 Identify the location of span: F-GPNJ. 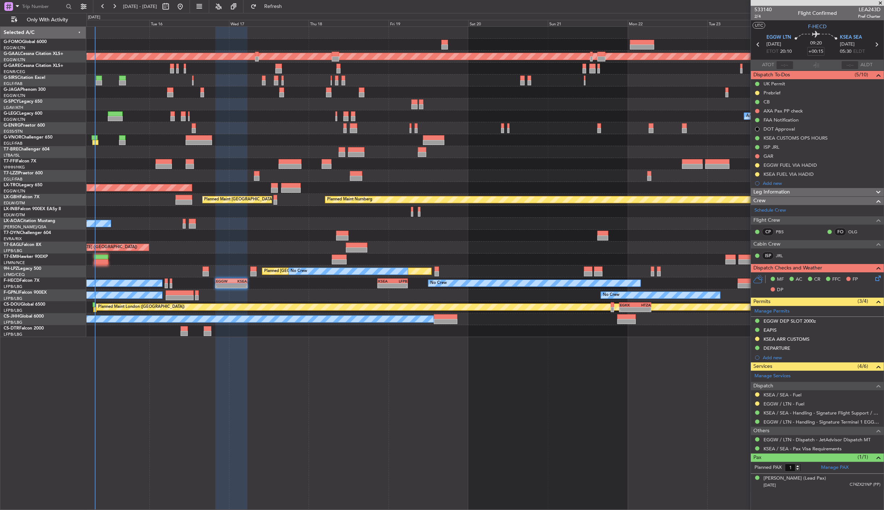
(11, 293).